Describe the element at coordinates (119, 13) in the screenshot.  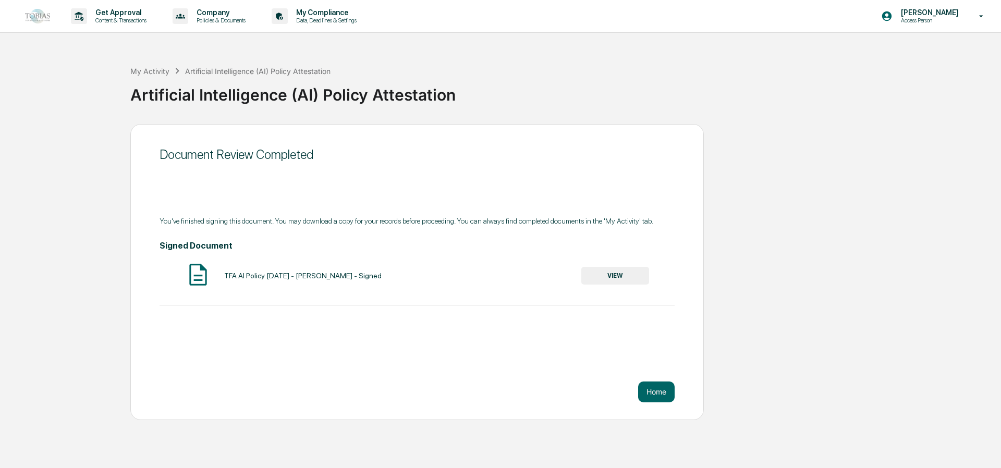
I see `p: Get Approval` at that location.